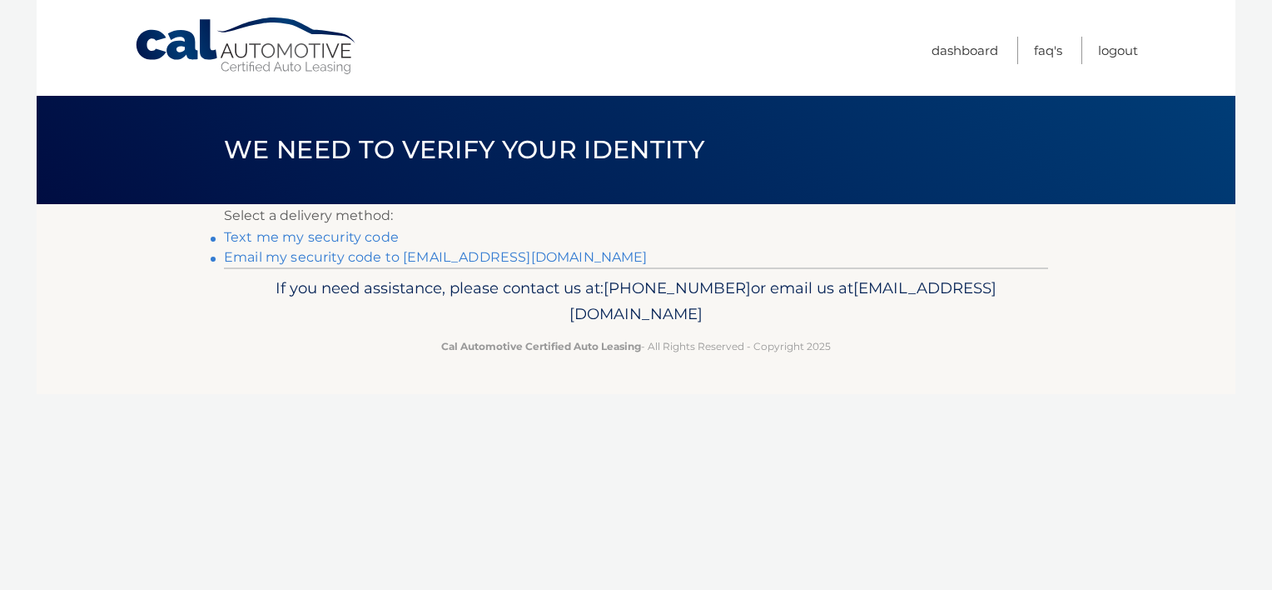 The image size is (1272, 590). Describe the element at coordinates (464, 149) in the screenshot. I see `span: We need to verify your identity` at that location.